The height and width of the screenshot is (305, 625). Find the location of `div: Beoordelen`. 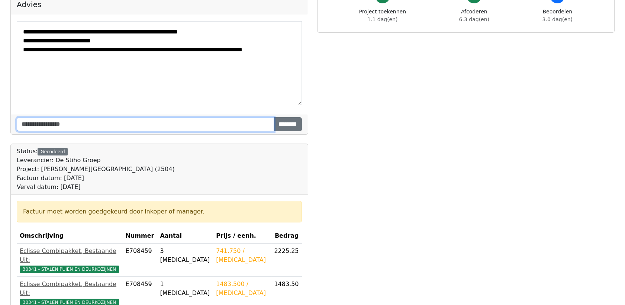

div: Beoordelen is located at coordinates (557, 16).